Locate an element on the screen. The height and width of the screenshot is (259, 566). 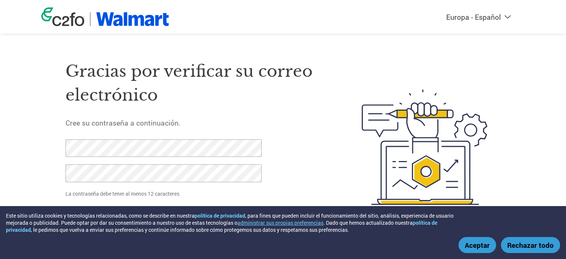
h5: Cree su contraseña a continuación. is located at coordinates (196, 122).